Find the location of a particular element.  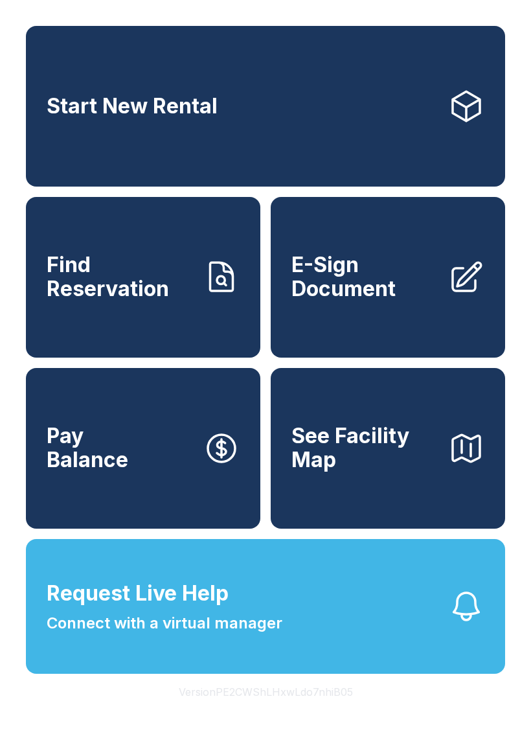

a: E-Sign Document is located at coordinates (388, 277).